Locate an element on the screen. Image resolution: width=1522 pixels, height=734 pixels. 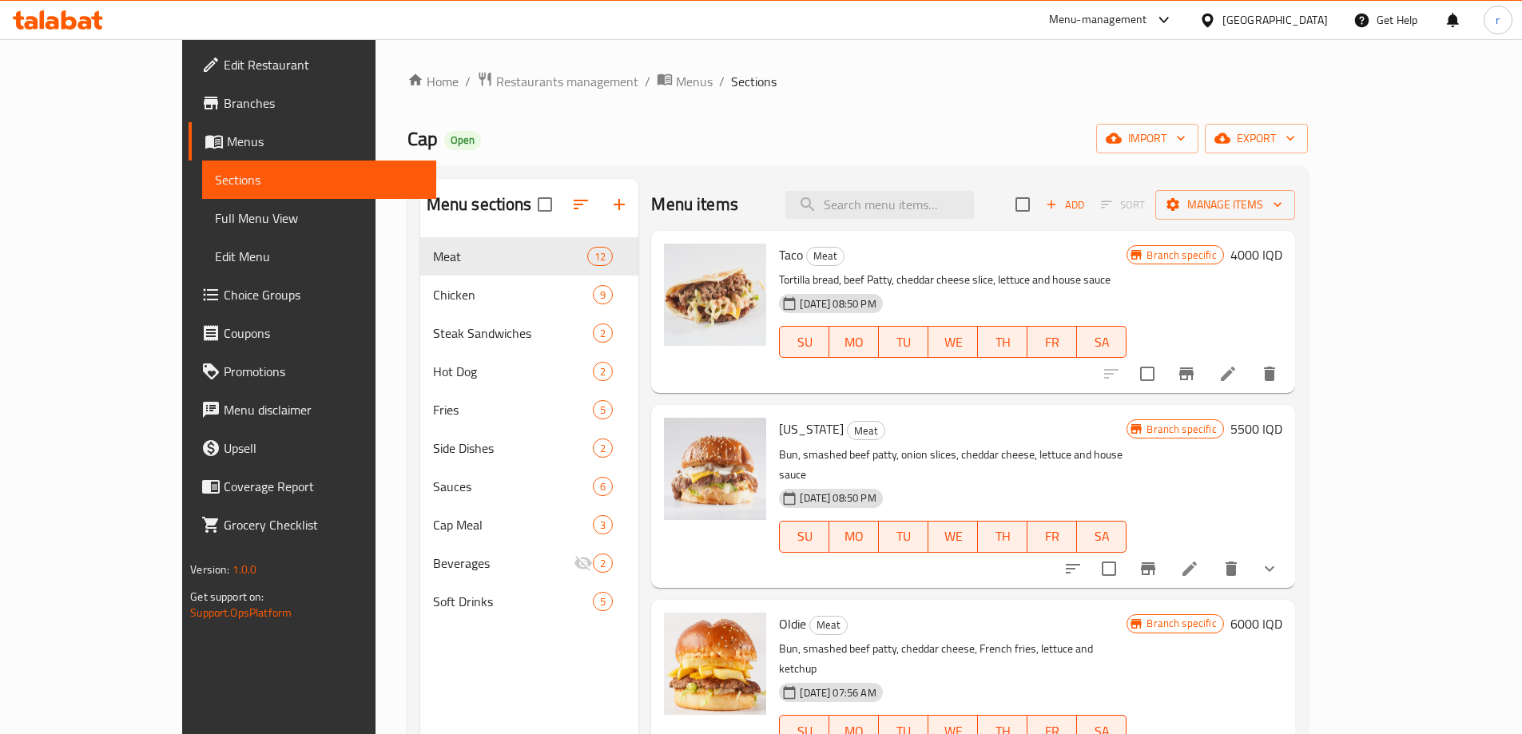
div: Soft Drinks5 is located at coordinates (530, 602).